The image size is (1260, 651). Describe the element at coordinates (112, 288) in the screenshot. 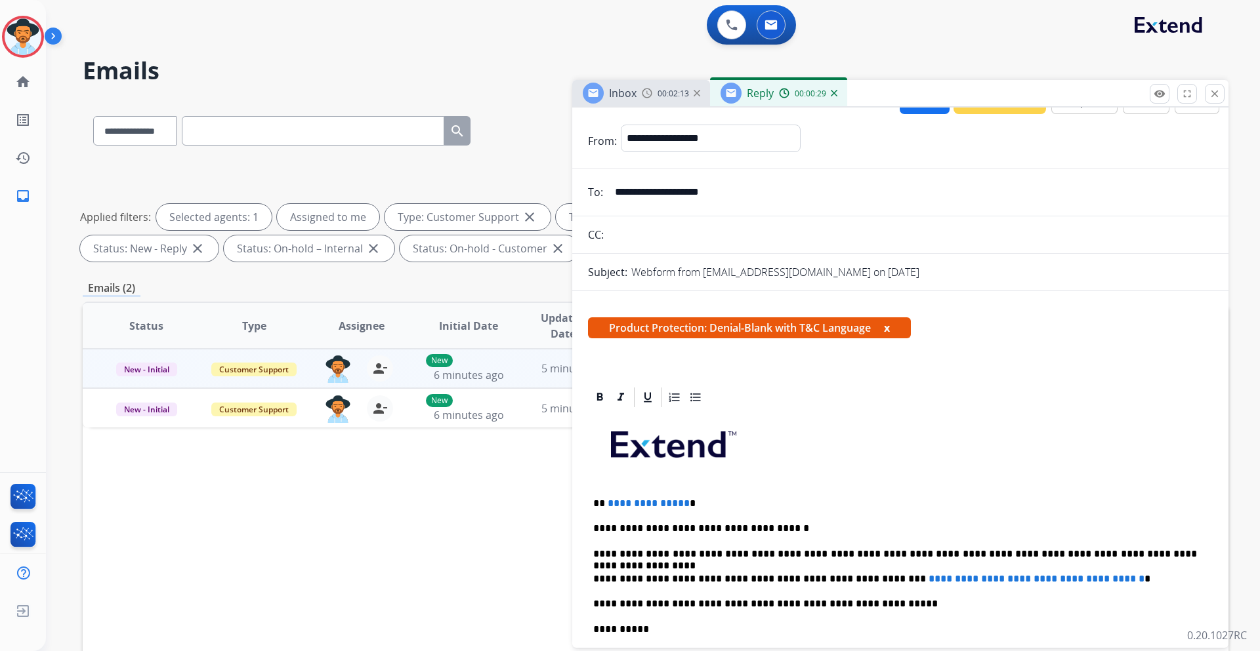

I see `p: Emails (2)` at that location.